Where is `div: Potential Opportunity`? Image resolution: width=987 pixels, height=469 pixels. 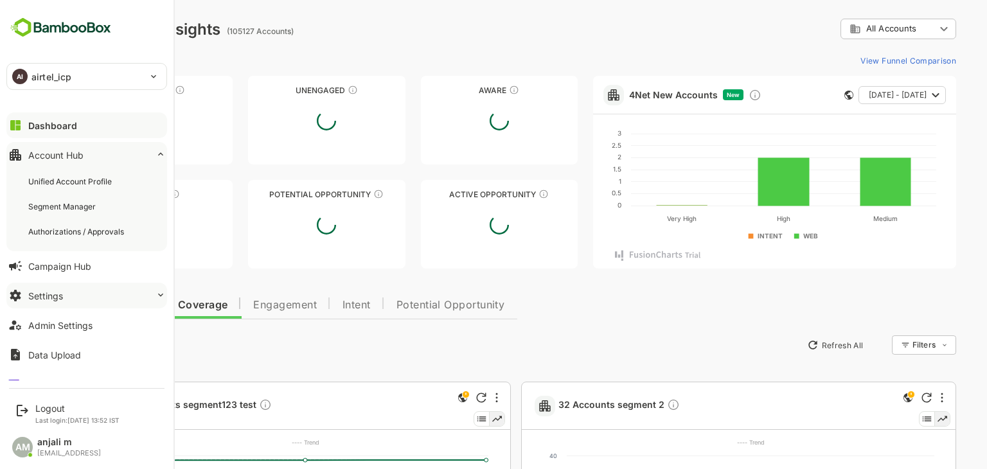
div: Potential Opportunity is located at coordinates (281, 194).